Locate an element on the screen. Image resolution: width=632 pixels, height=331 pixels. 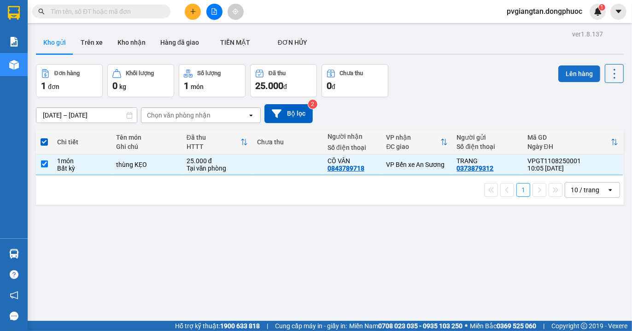
div: Chi tiết is located at coordinates (82, 142).